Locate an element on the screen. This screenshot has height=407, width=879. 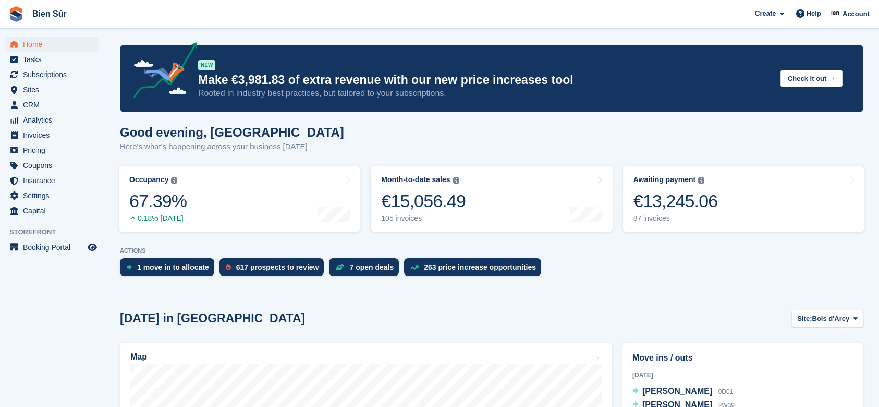
img: deal-1b604bf984904fb50ccaf53a9ad4b4a5d6e5aea283cecdc64d6e3604feb123c2.svg is located at coordinates (339, 267).